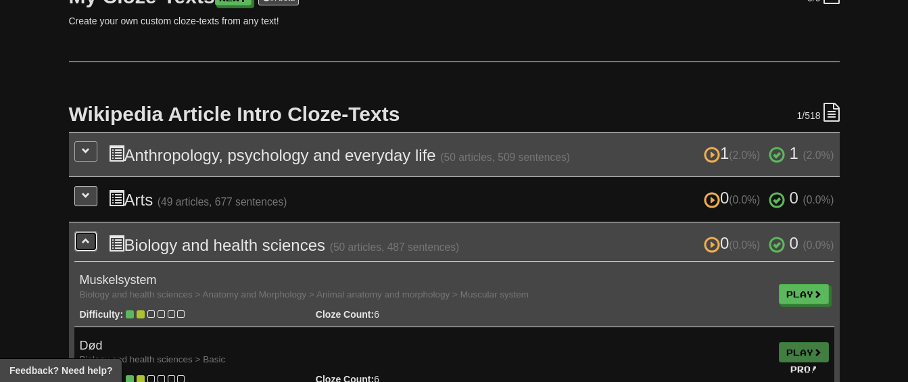 The width and height of the screenshot is (908, 382). Describe the element at coordinates (454, 21) in the screenshot. I see `p: Create your own custom cloze-texts from any text!` at that location.